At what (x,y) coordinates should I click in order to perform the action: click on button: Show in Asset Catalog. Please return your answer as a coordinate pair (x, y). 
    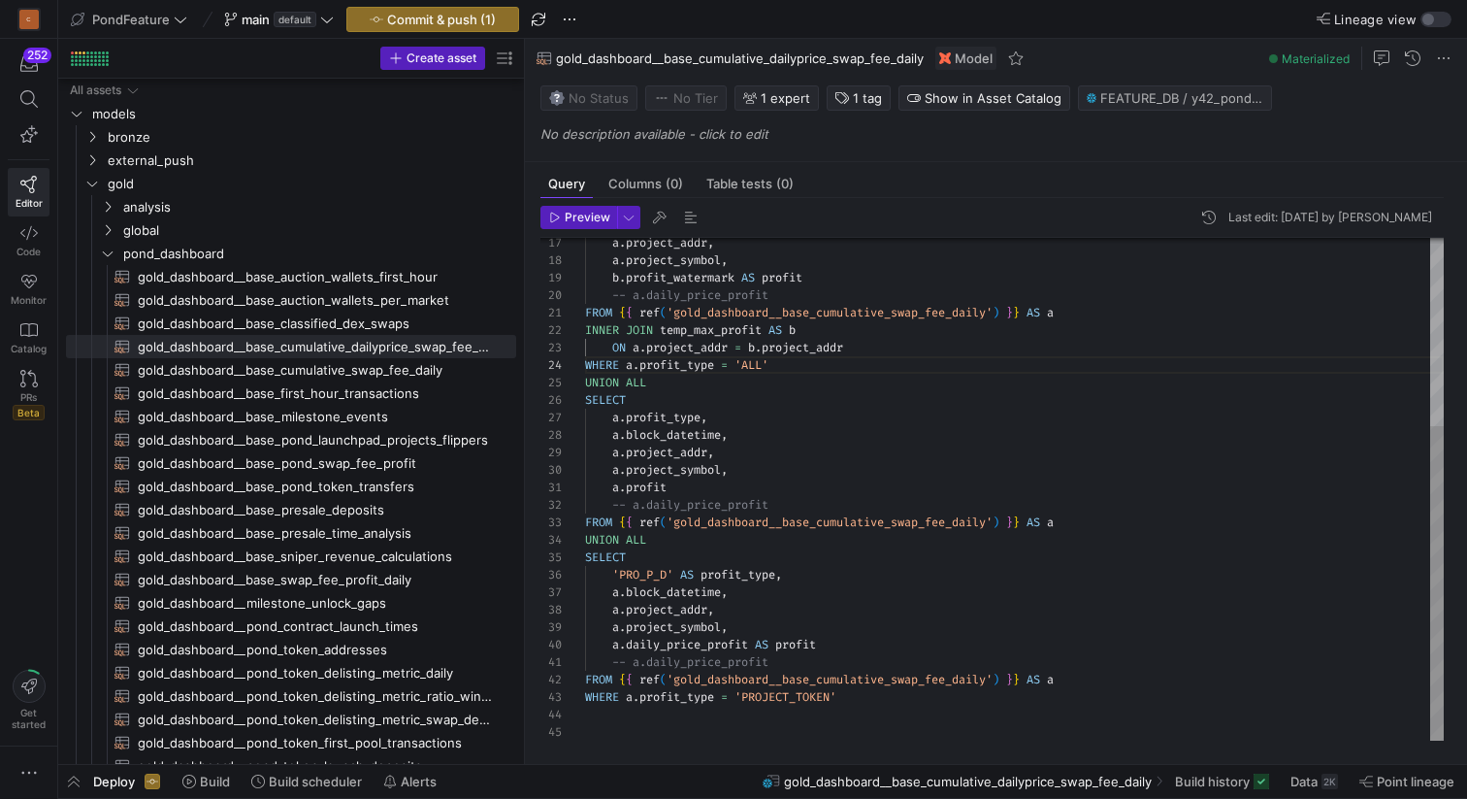
    Looking at the image, I should click on (984, 98).